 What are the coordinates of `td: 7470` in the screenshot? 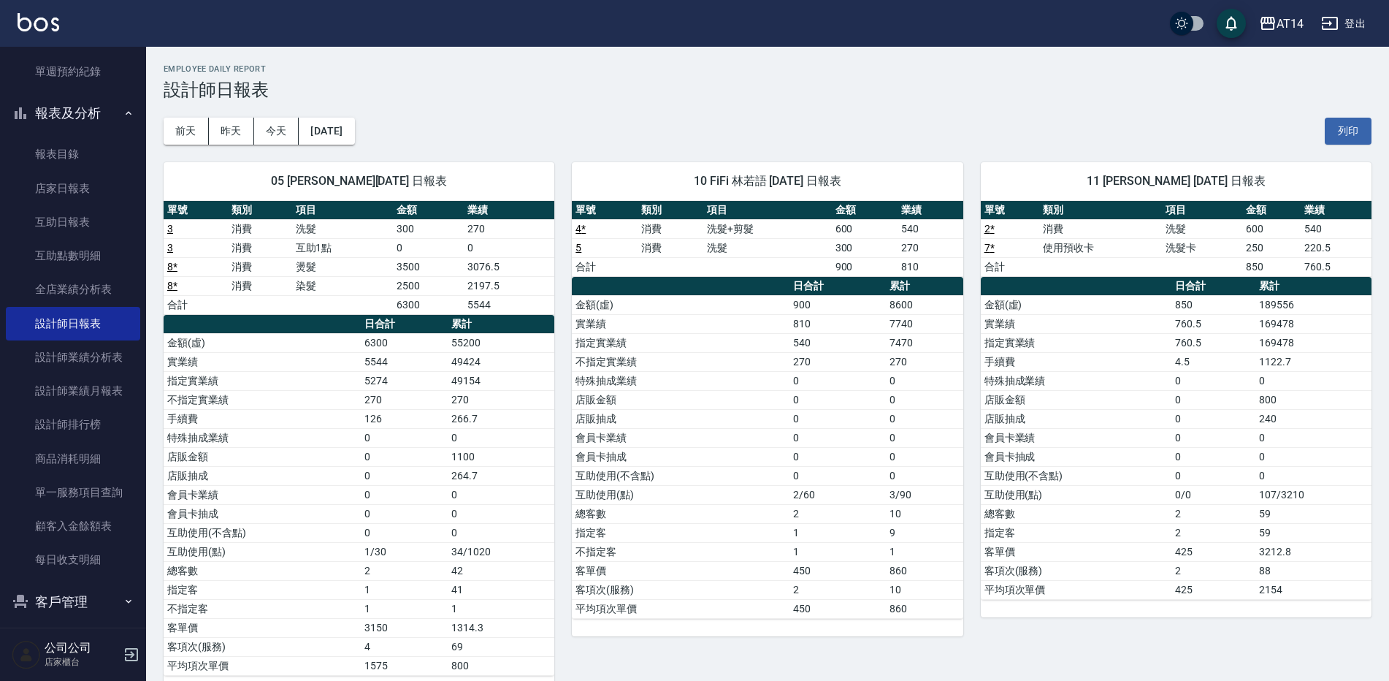 It's located at (925, 343).